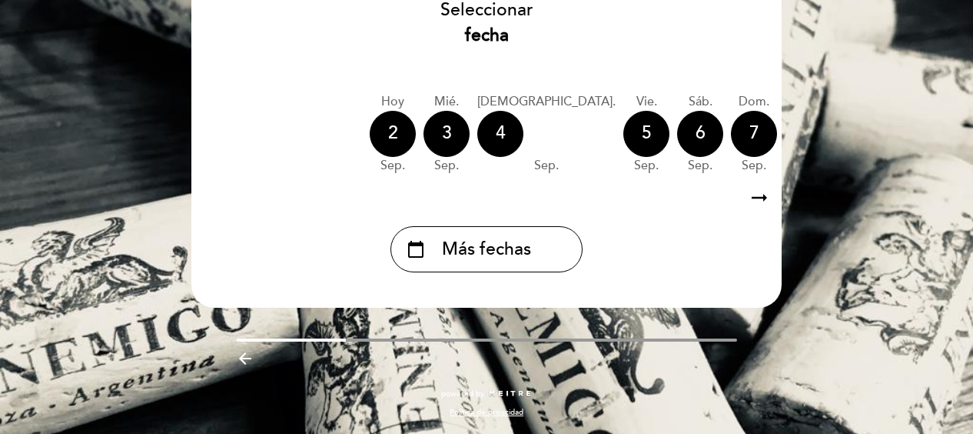 This screenshot has height=434, width=973. What do you see at coordinates (245, 358) in the screenshot?
I see `i: arrow_backward` at bounding box center [245, 358].